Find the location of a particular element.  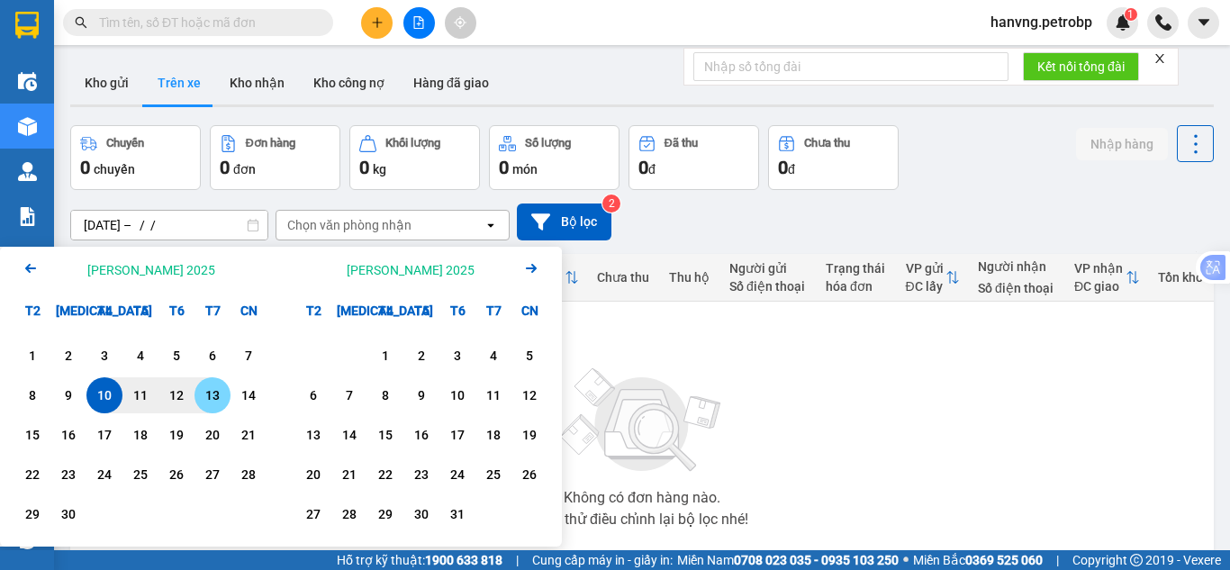

div: Choose Thứ Bảy, tháng 09 13 2025. It's available. is located at coordinates (213, 395).